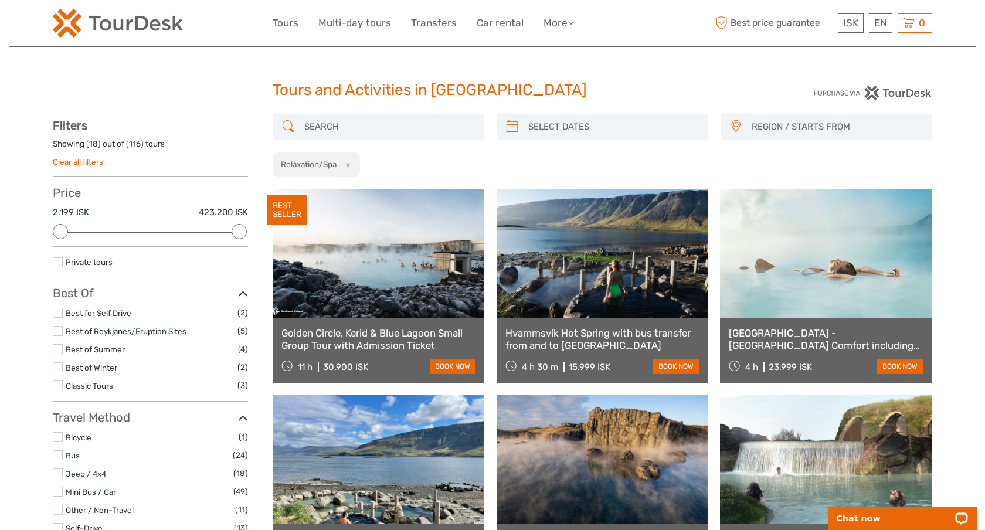  Describe the element at coordinates (559, 23) in the screenshot. I see `a: More` at that location.